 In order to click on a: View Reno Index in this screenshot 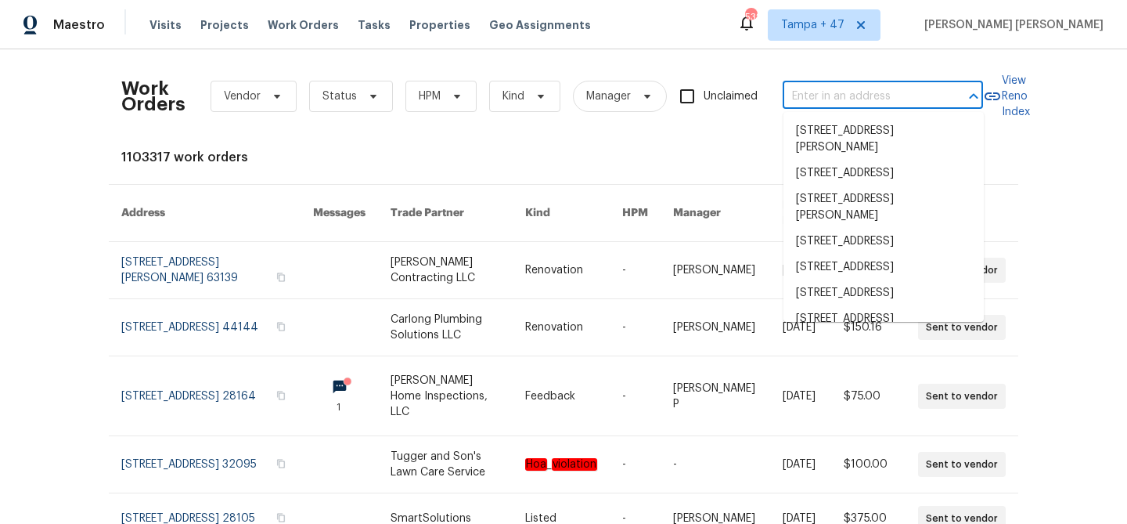, I will do `click(1006, 96)`.